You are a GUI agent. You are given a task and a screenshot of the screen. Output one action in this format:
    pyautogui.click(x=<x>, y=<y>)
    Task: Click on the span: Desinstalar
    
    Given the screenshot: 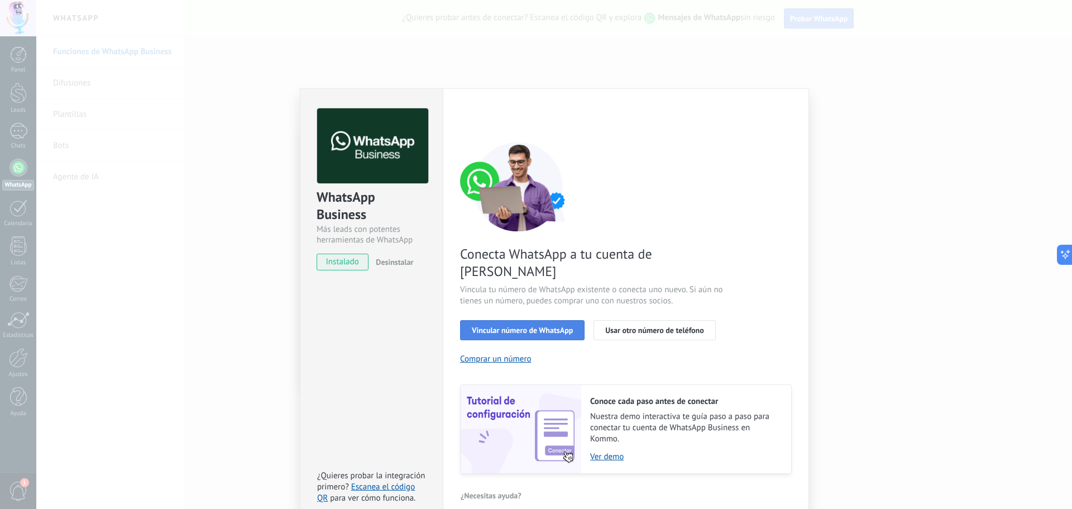 What is the action you would take?
    pyautogui.click(x=394, y=262)
    